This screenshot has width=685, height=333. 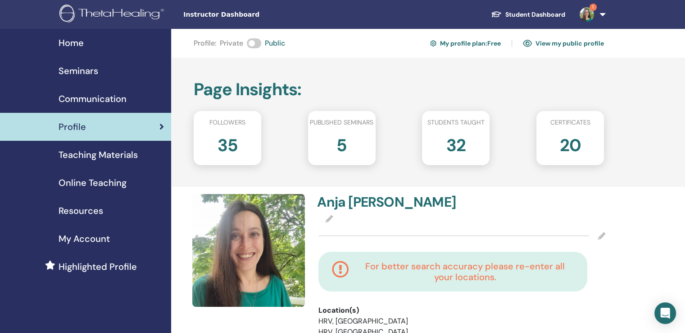 I want to click on span: Teaching Materials, so click(x=98, y=155).